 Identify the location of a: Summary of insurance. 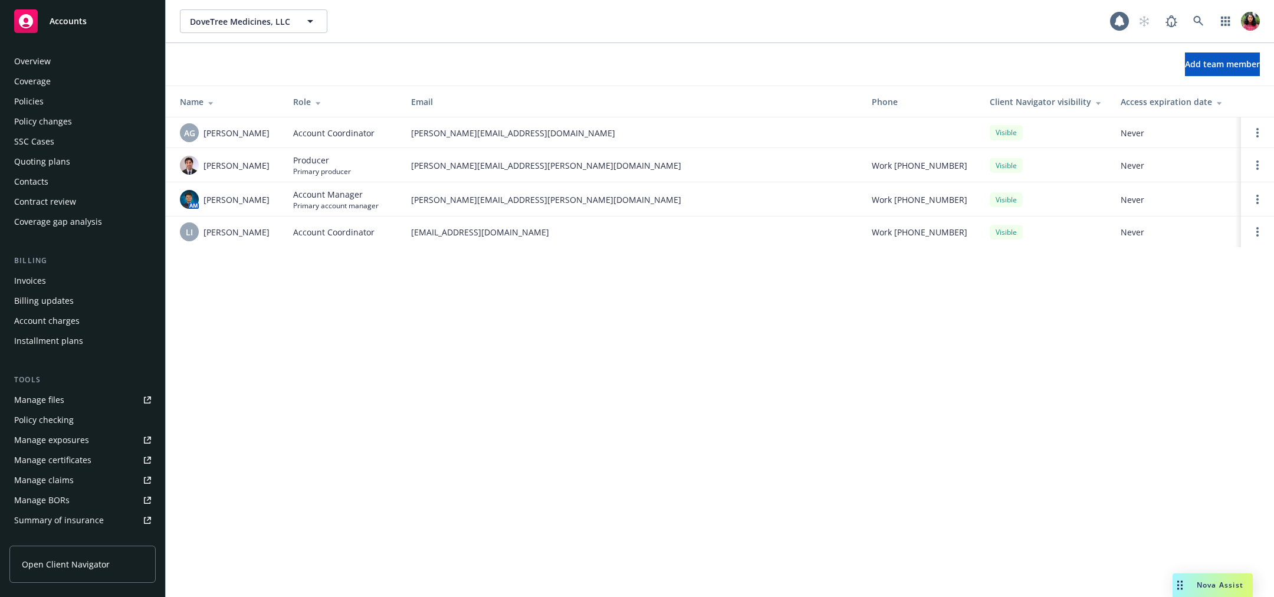
(83, 520).